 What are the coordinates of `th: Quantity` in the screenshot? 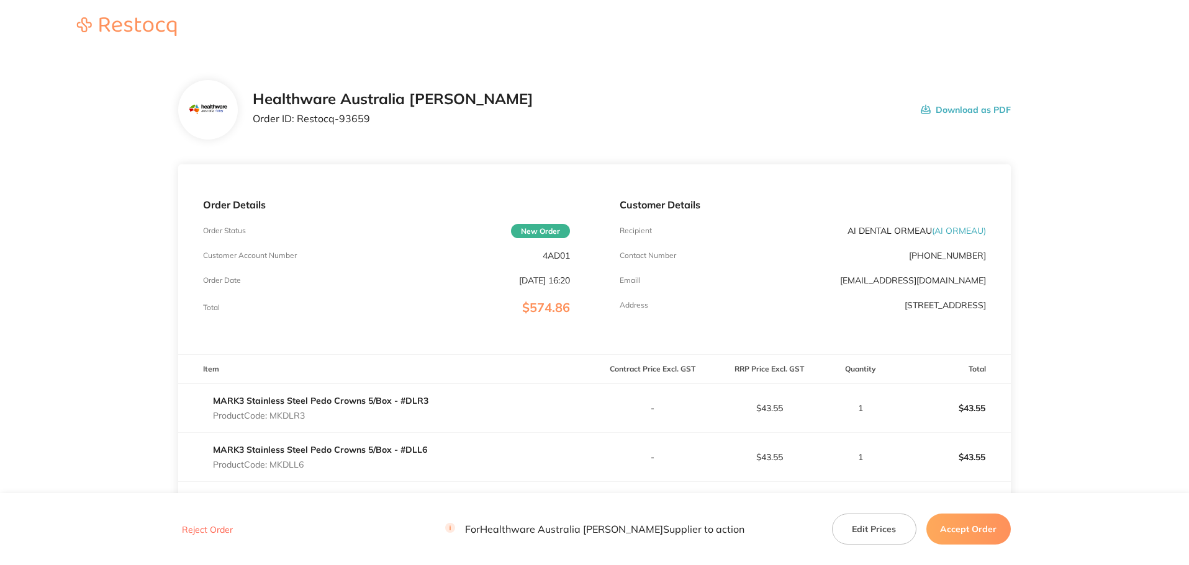 It's located at (860, 369).